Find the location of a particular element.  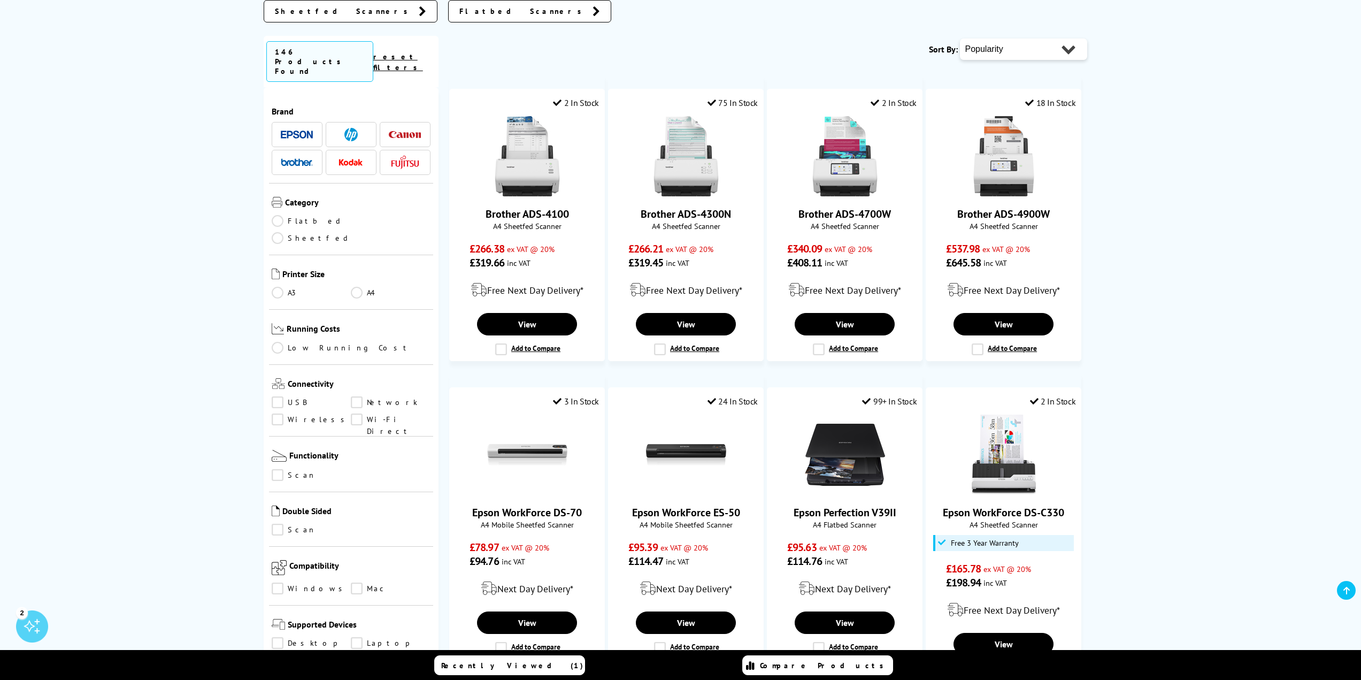

img: Category is located at coordinates (277, 202).